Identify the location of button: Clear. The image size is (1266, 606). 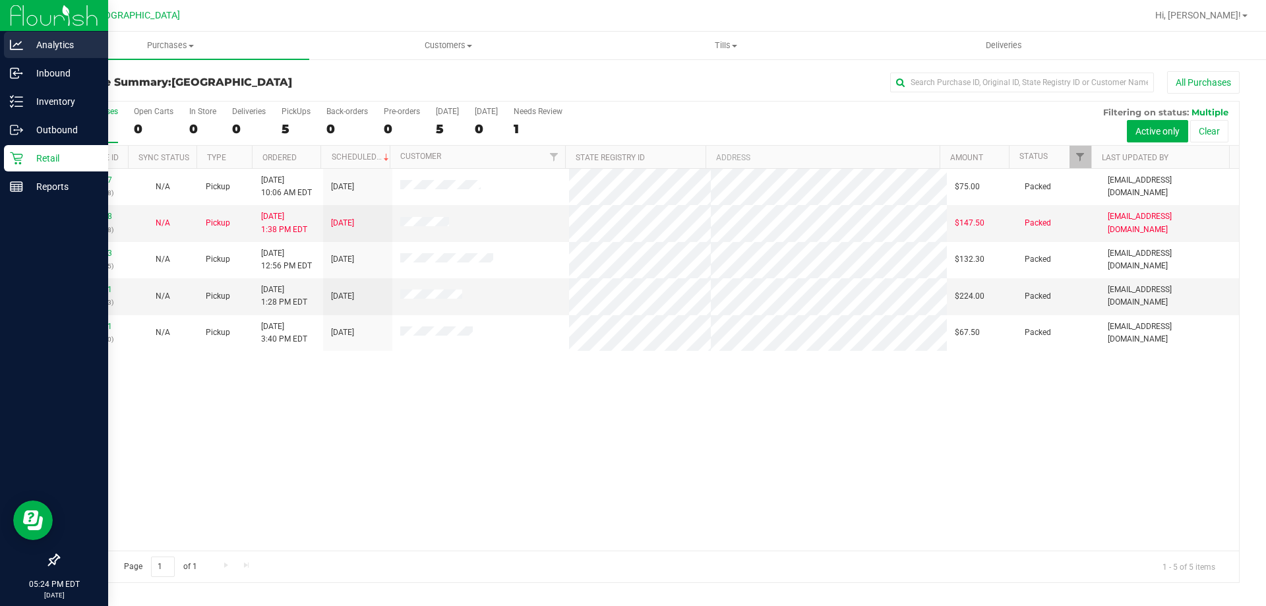
(1209, 131).